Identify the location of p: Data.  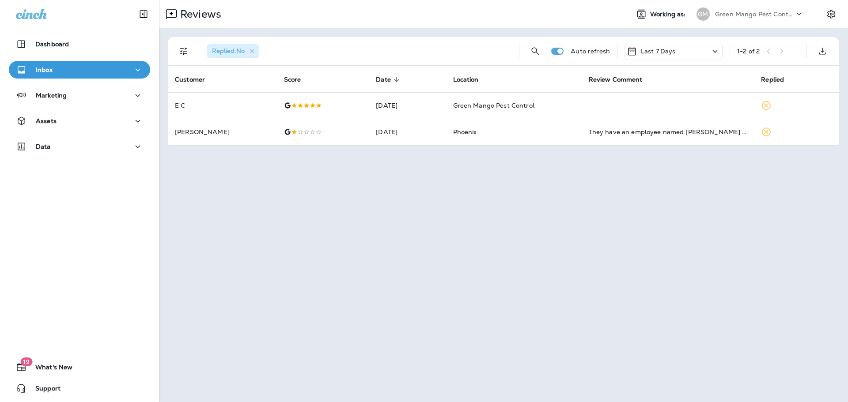
(43, 147).